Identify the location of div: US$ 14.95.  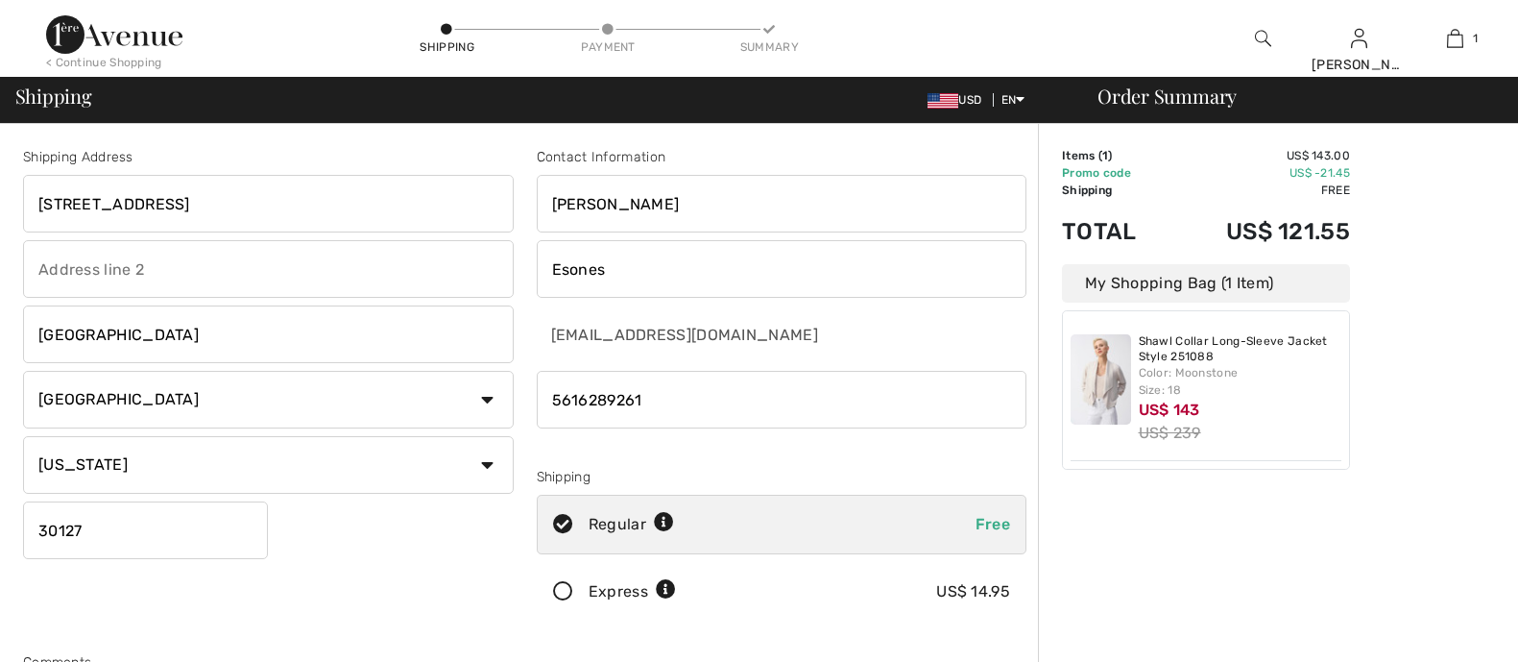
(973, 591).